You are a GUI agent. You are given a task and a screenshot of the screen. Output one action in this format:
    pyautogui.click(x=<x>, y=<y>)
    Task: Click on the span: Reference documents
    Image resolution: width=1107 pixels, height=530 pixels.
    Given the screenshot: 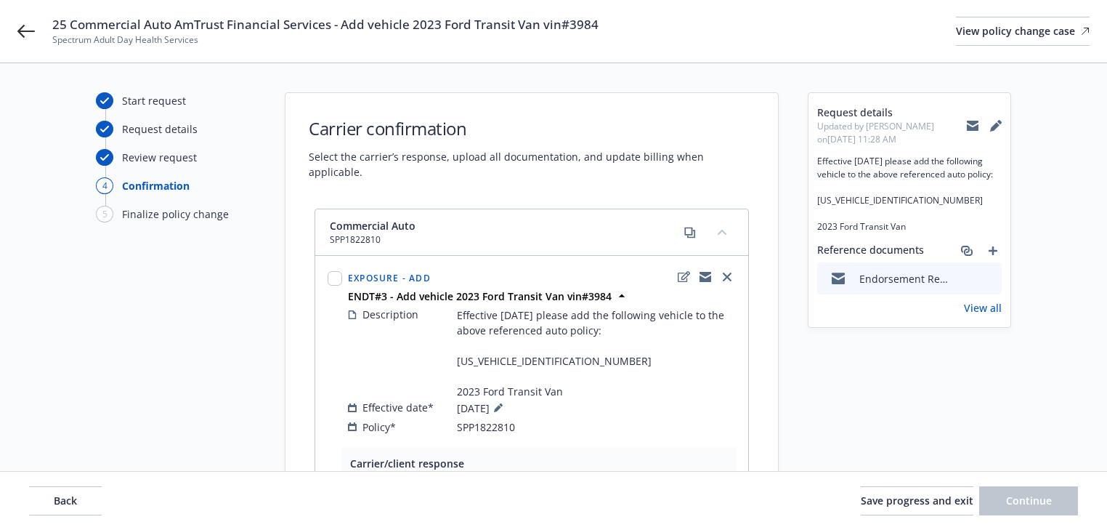 What is the action you would take?
    pyautogui.click(x=870, y=251)
    